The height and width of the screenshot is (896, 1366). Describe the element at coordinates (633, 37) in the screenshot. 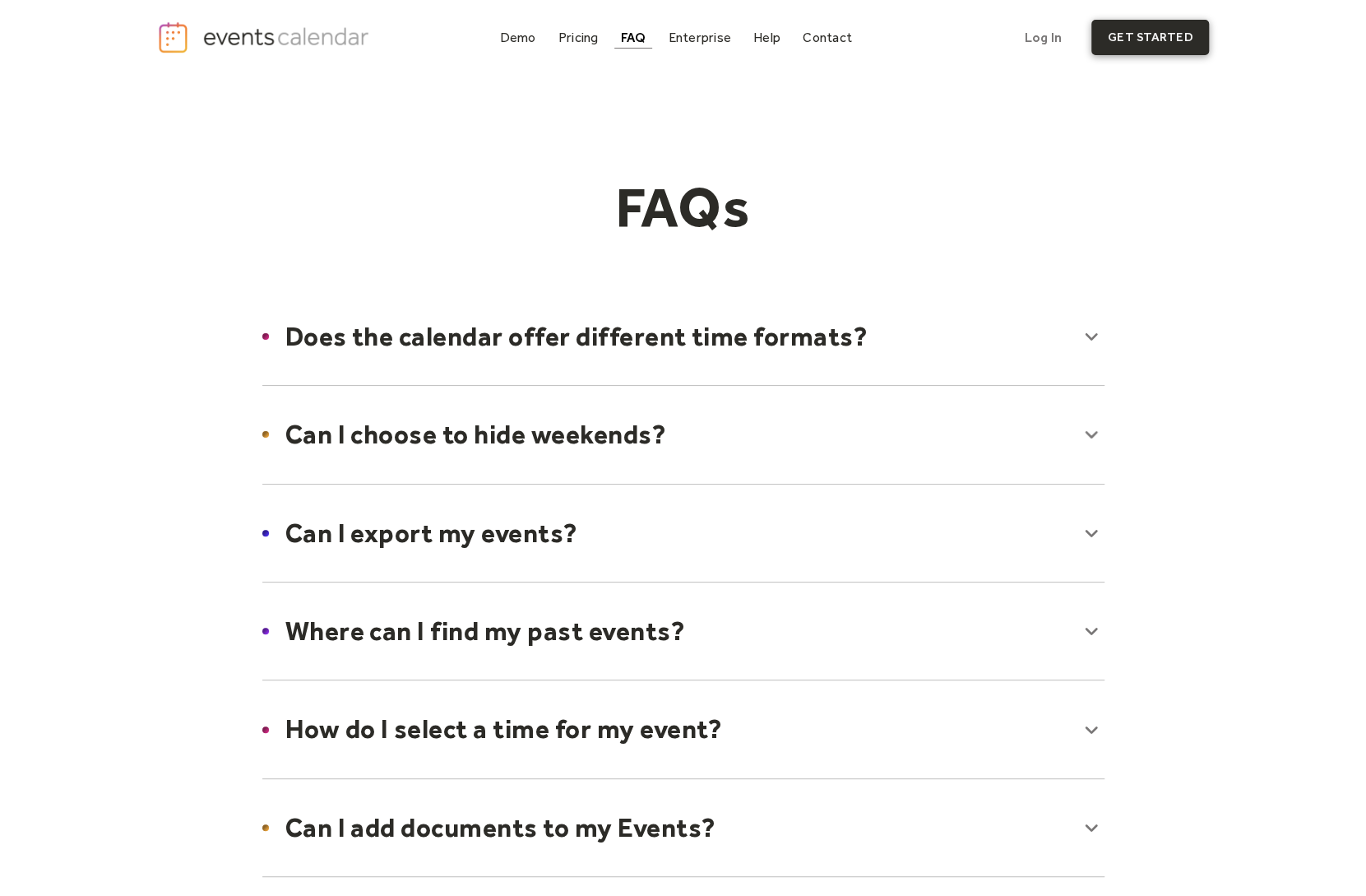

I see `div: FAQ` at that location.